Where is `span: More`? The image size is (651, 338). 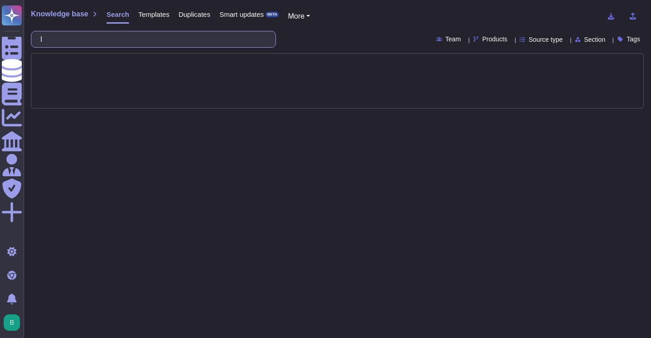 span: More is located at coordinates (296, 16).